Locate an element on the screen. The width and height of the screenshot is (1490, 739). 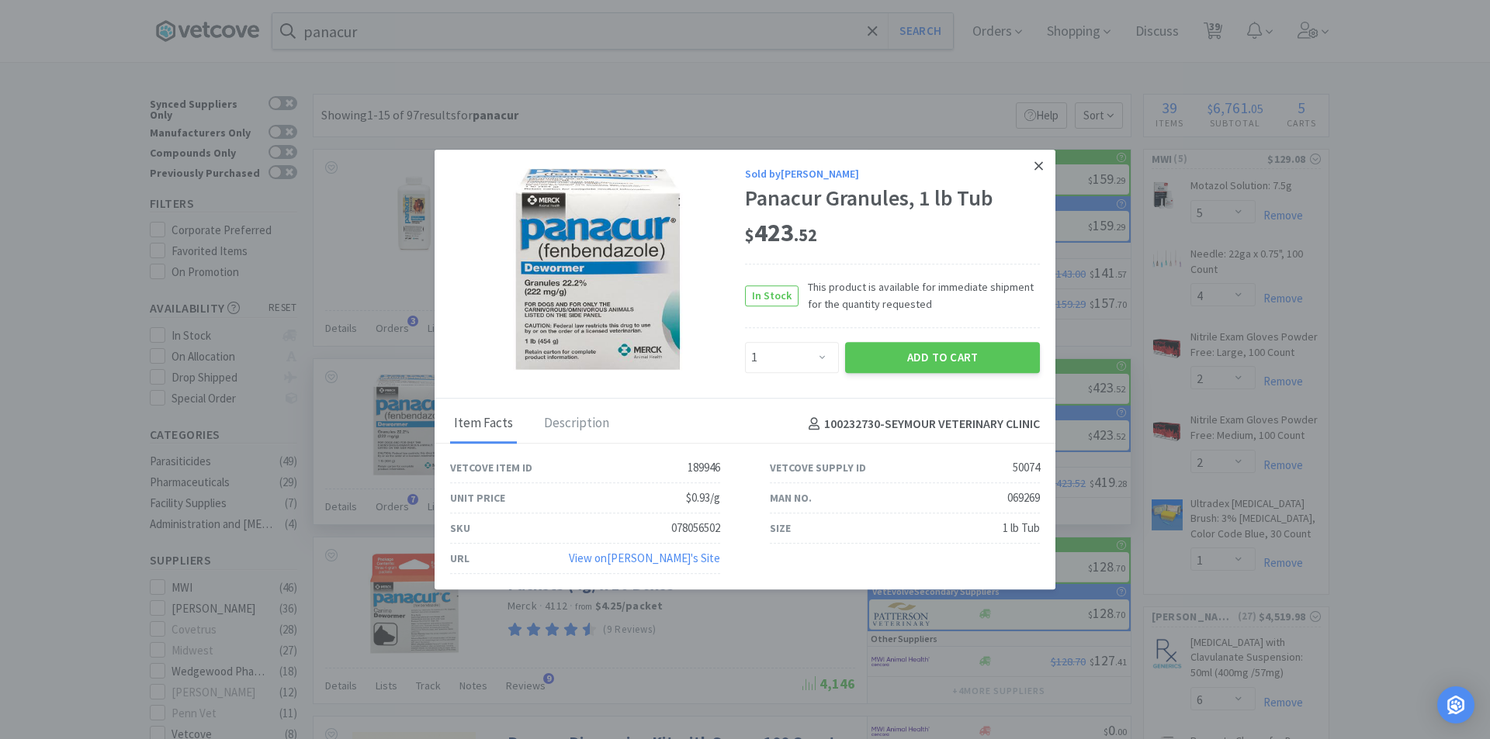
div: Item Facts is located at coordinates (483, 424).